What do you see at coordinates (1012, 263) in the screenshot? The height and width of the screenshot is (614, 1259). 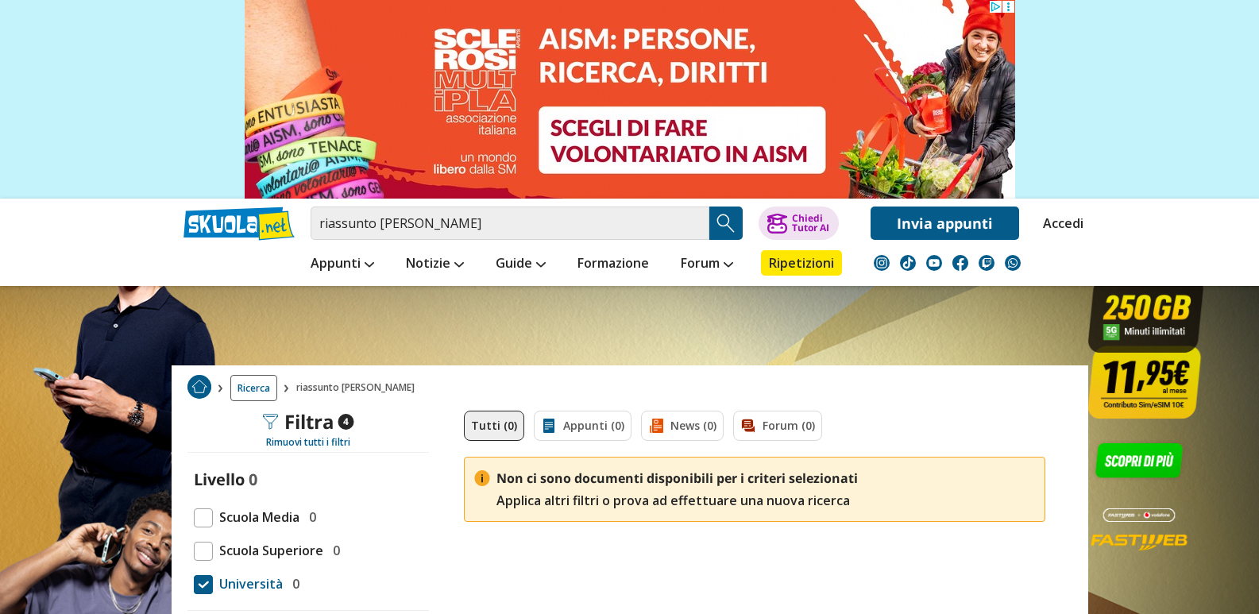 I see `img: WhatsApp` at bounding box center [1012, 263].